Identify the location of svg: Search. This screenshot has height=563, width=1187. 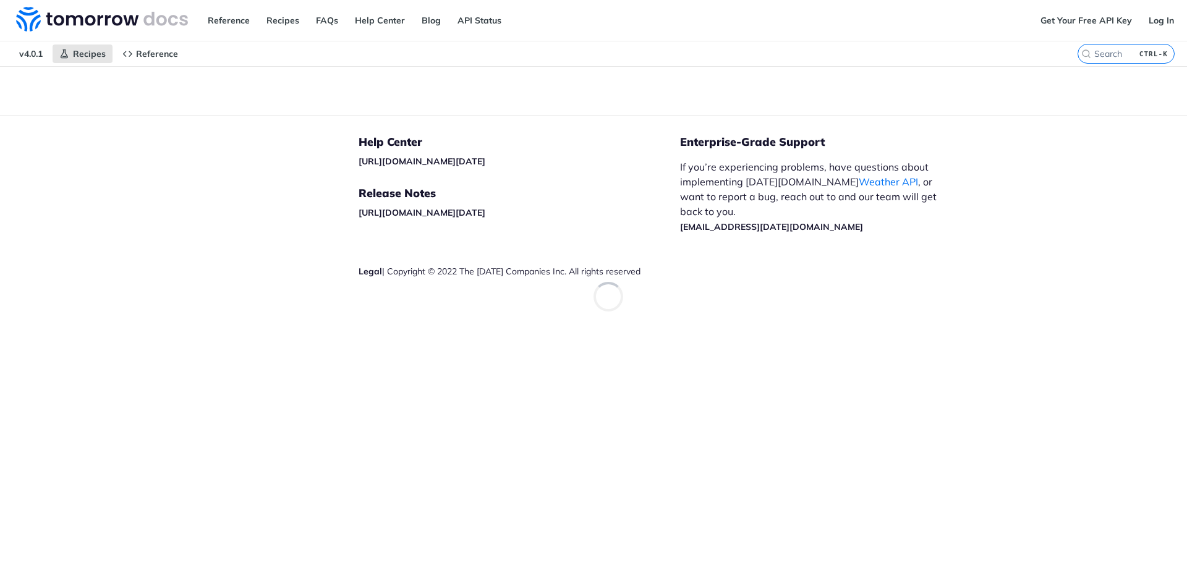
(1087, 54).